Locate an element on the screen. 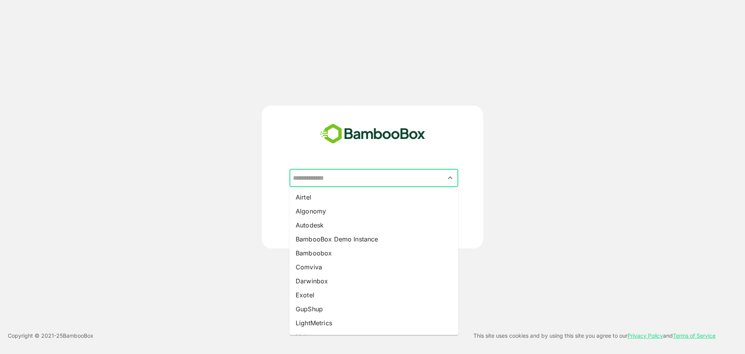  li: Autodesk is located at coordinates (373, 225).